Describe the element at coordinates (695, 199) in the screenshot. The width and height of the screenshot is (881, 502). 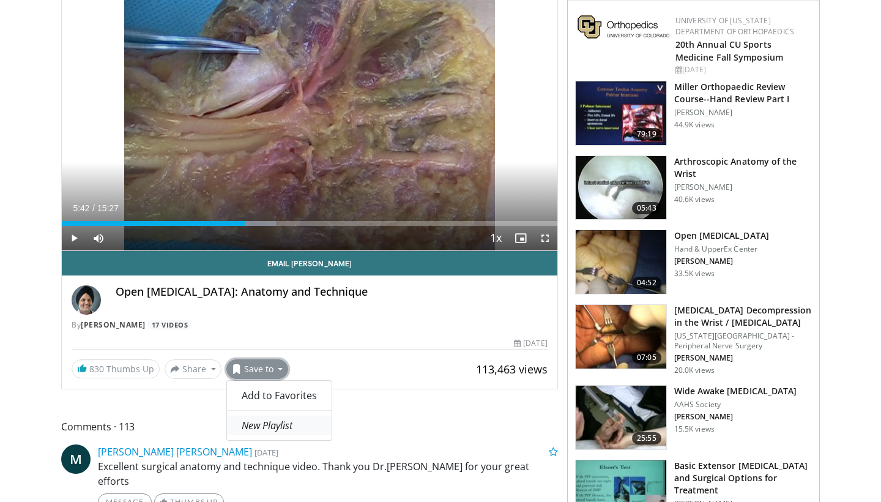
I see `p: 40.6K views` at that location.